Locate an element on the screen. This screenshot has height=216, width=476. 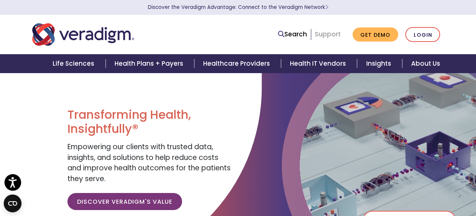
a: Veradigm logo is located at coordinates (83, 34).